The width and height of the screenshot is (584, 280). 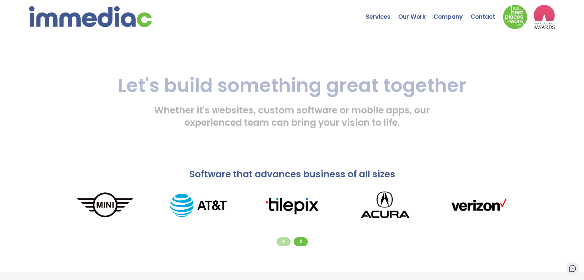 I want to click on a: Our Work, so click(x=416, y=12).